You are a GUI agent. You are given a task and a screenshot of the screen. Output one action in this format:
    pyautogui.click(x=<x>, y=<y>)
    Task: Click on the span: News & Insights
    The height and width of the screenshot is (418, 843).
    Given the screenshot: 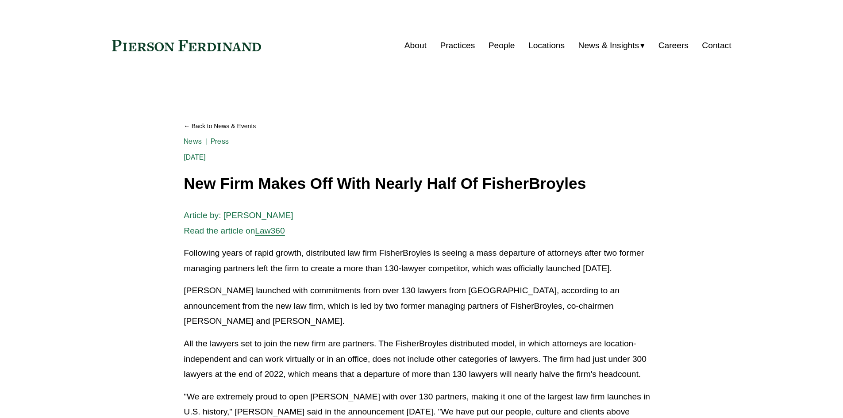 What is the action you would take?
    pyautogui.click(x=609, y=46)
    